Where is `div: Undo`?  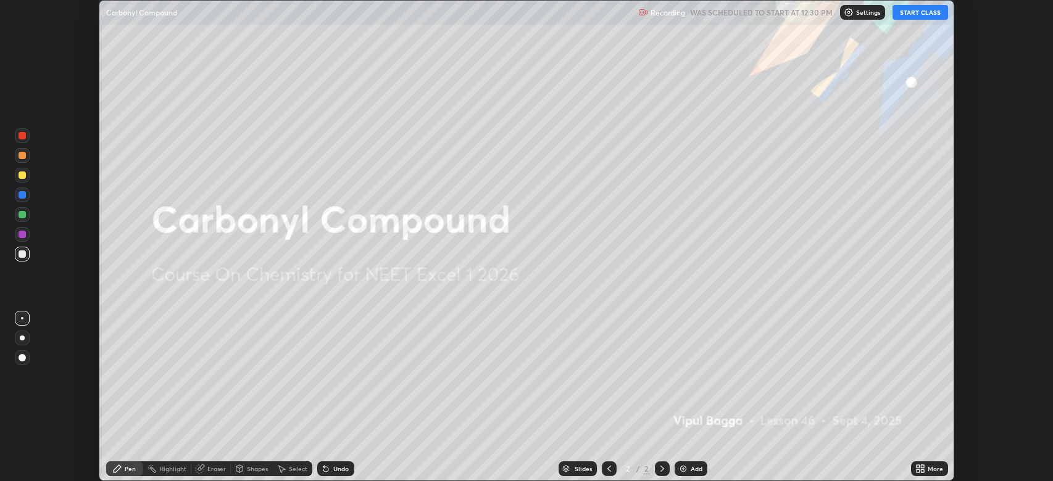
div: Undo is located at coordinates (341, 469).